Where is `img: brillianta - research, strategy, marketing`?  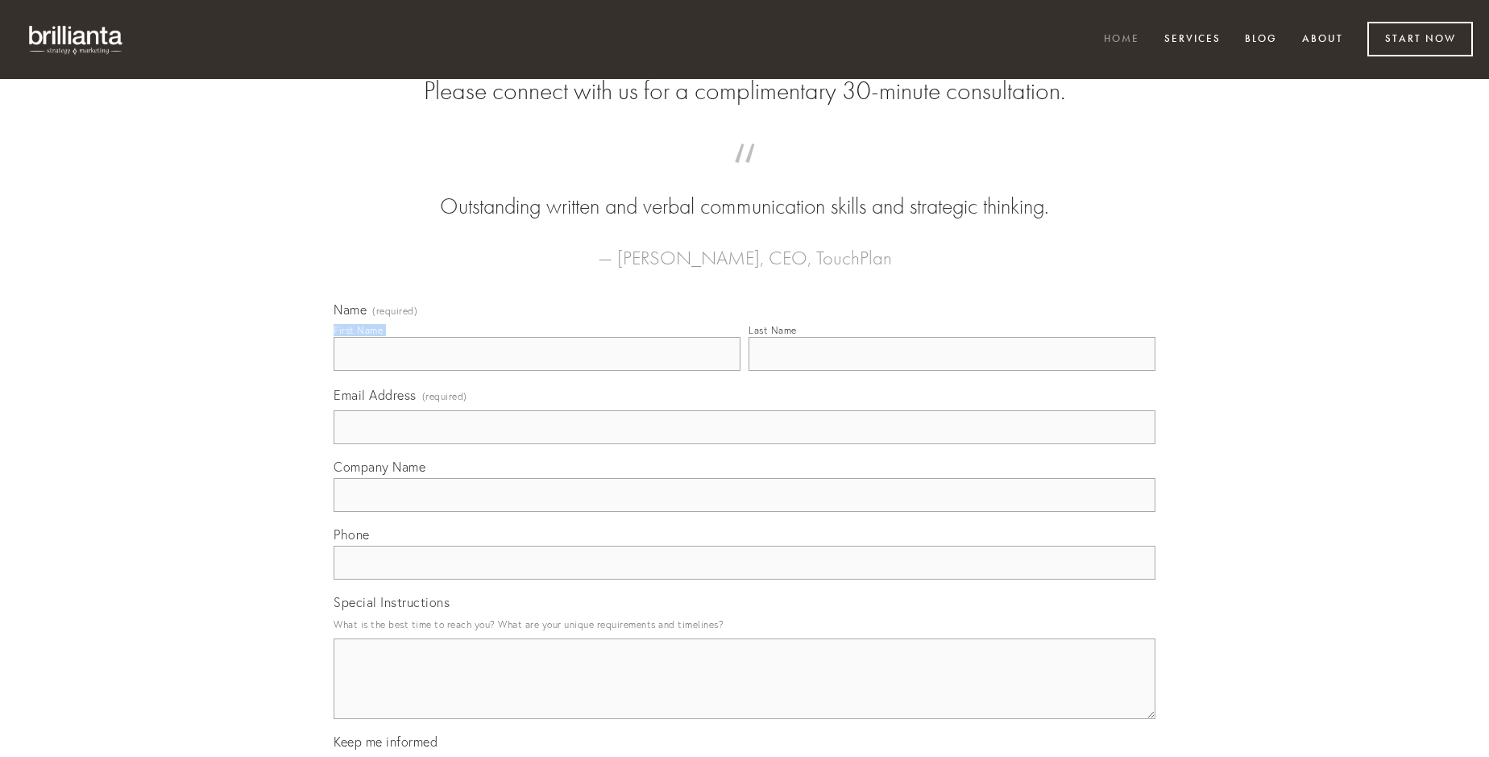
img: brillianta - research, strategy, marketing is located at coordinates (77, 39).